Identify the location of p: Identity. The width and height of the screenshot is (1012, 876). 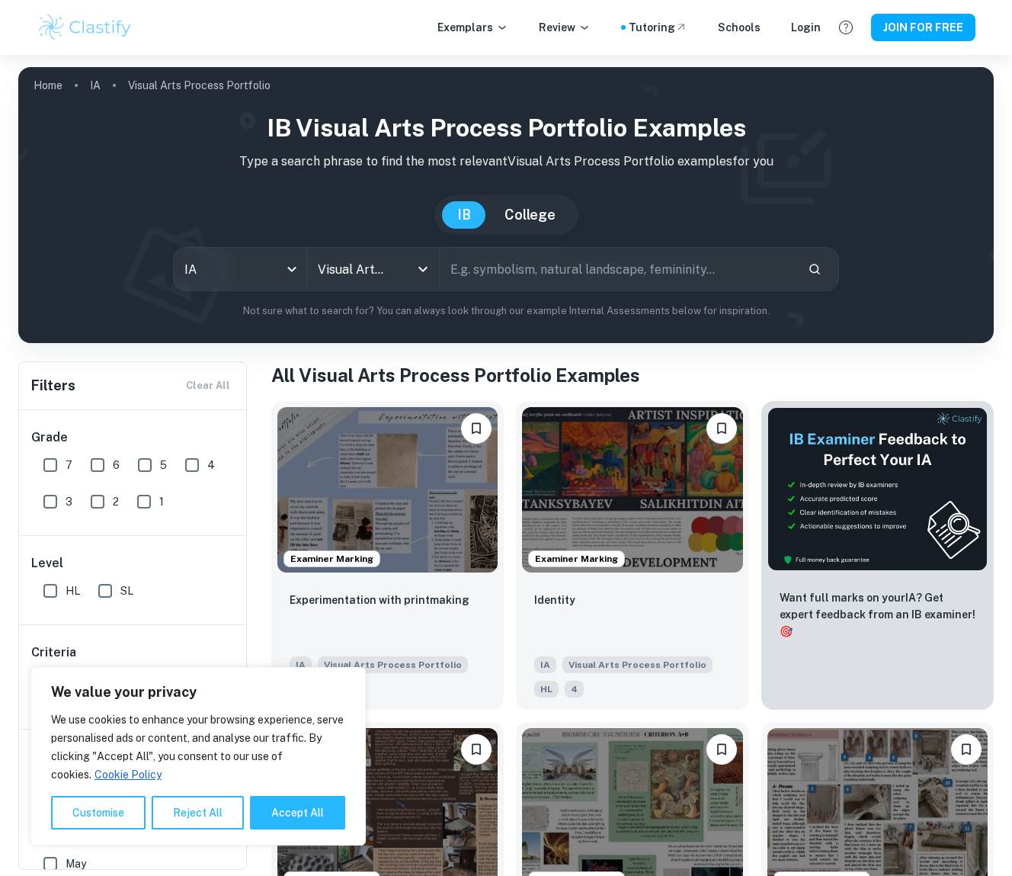
(555, 600).